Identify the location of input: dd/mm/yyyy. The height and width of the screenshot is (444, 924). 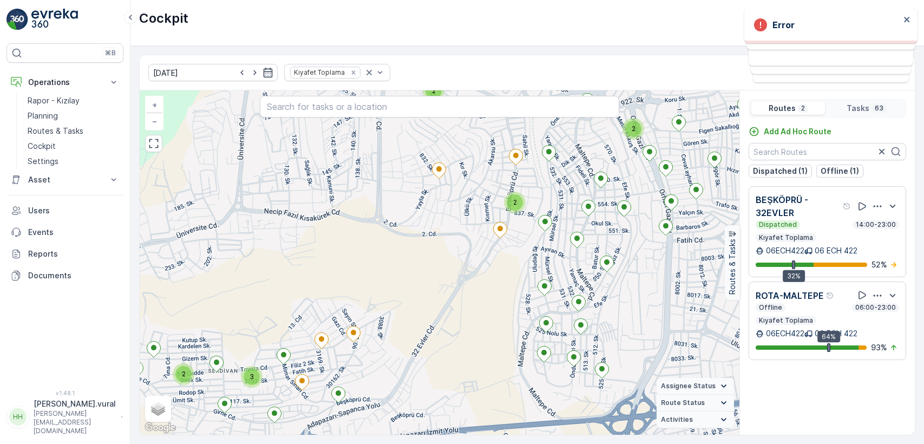
(213, 73).